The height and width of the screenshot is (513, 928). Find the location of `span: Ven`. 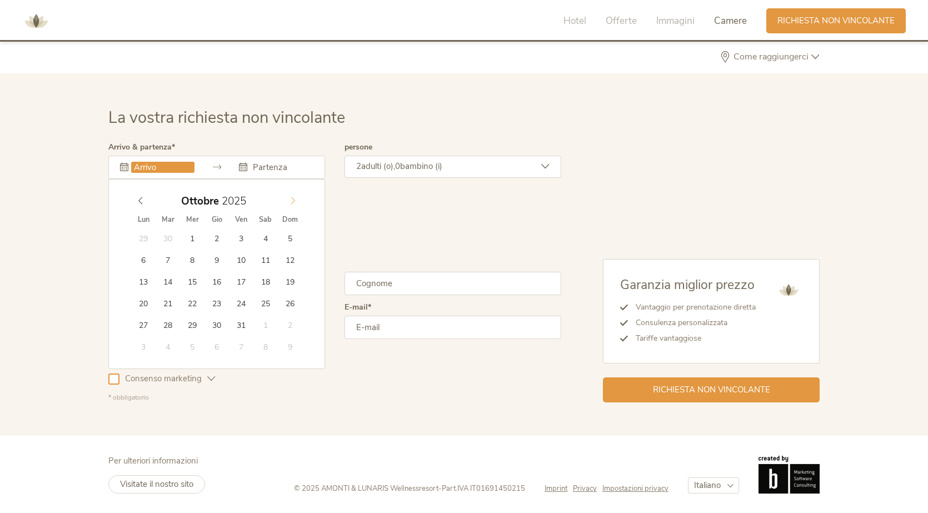

span: Ven is located at coordinates (241, 219).